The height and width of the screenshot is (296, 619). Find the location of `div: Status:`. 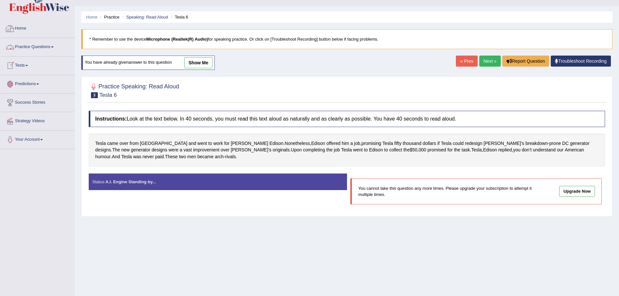

div: Status: is located at coordinates (218, 182).